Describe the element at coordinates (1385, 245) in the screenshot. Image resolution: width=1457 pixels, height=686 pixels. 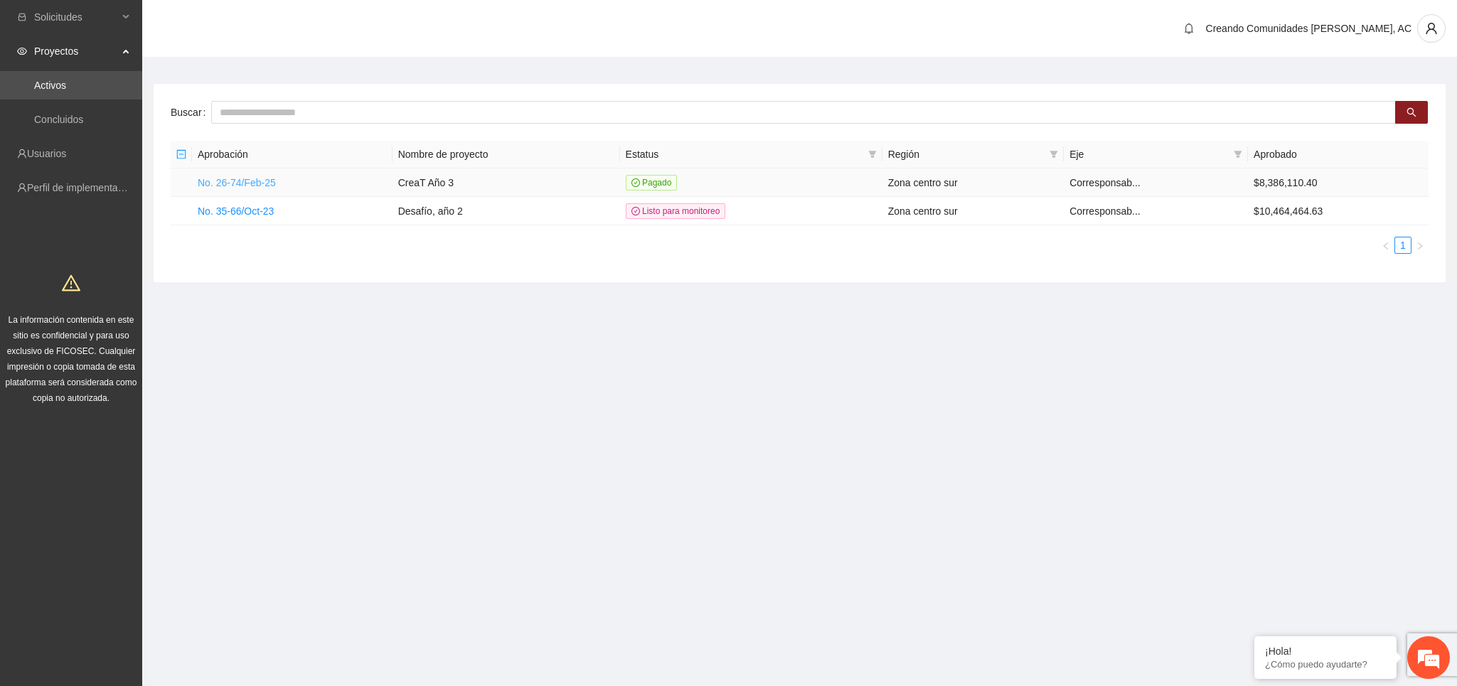
I see `button: left` at that location.